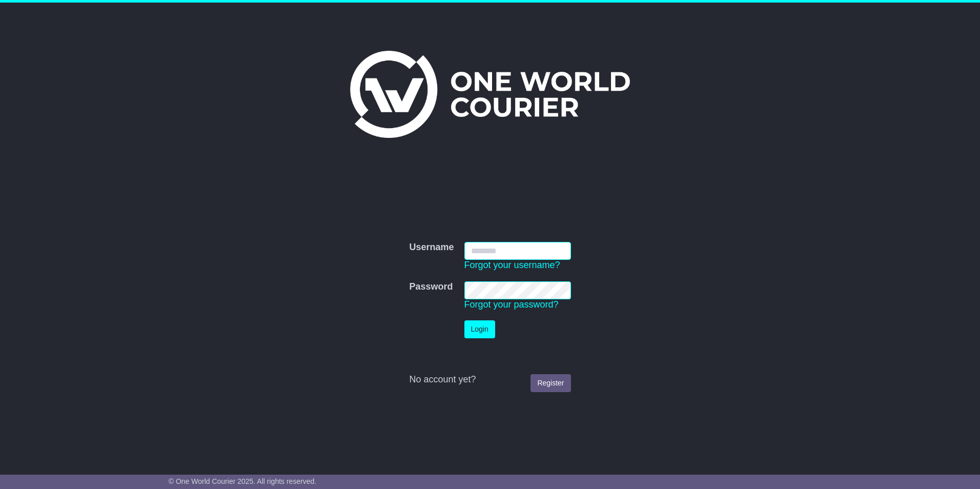 The width and height of the screenshot is (980, 489). What do you see at coordinates (512, 265) in the screenshot?
I see `a: Forgot your username?` at bounding box center [512, 265].